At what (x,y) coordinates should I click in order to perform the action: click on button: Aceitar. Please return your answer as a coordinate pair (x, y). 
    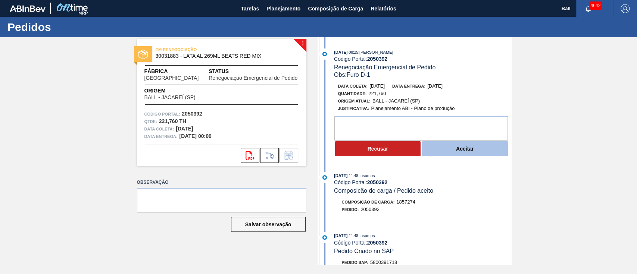
    Looking at the image, I should click on (465, 149).